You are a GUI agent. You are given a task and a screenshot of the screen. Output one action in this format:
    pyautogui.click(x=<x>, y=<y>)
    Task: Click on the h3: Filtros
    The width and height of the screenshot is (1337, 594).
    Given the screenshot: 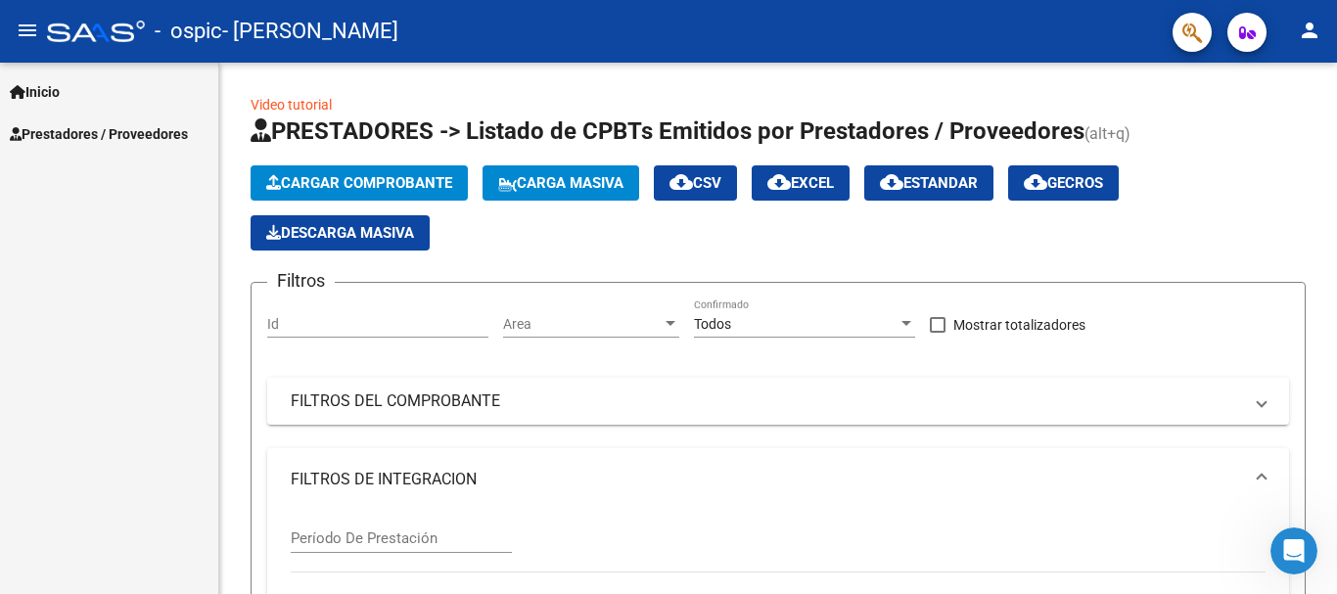 What is the action you would take?
    pyautogui.click(x=300, y=281)
    